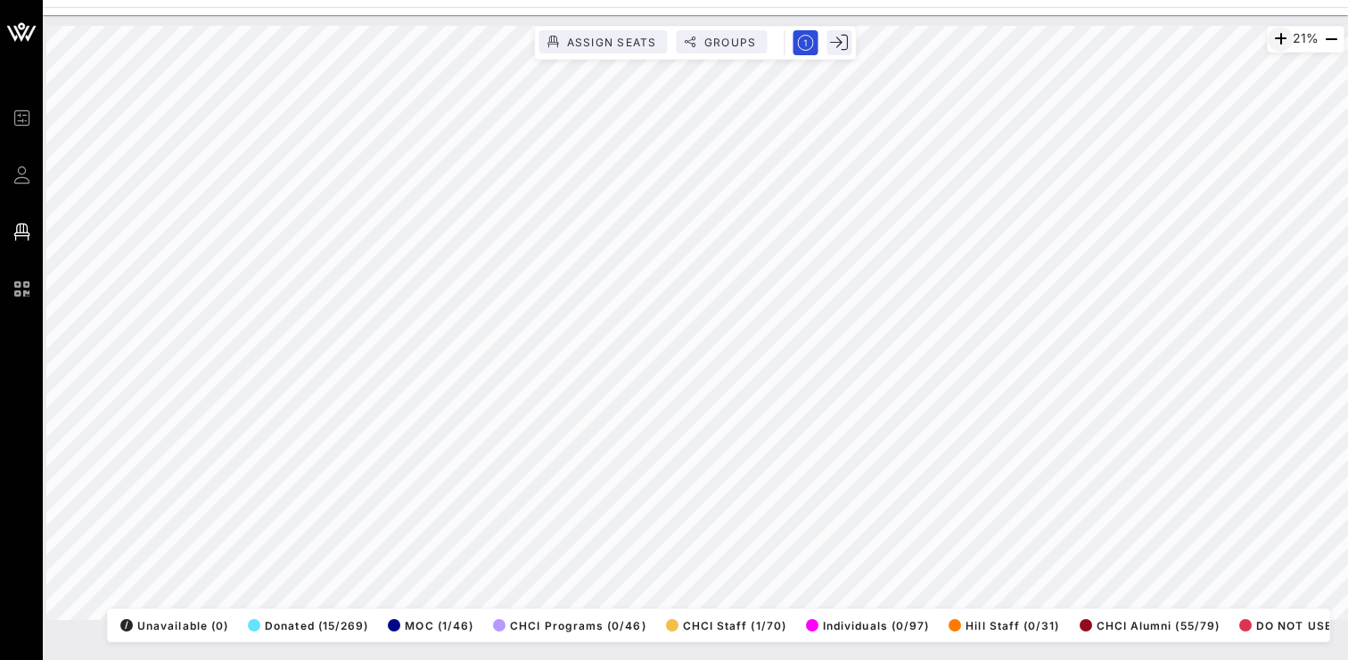  What do you see at coordinates (722, 42) in the screenshot?
I see `button: Groups` at bounding box center [722, 42].